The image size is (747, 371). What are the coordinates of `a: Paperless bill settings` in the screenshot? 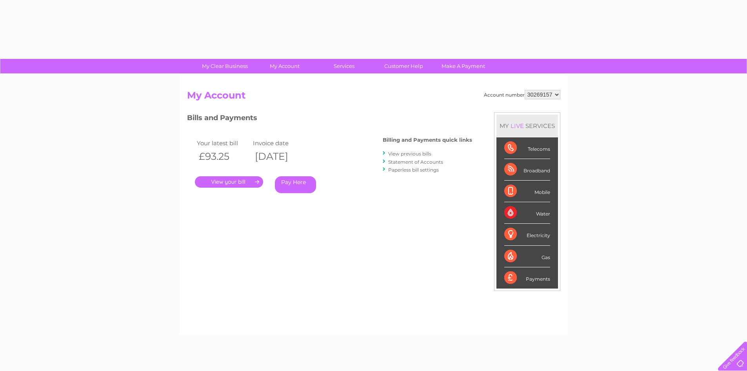 It's located at (414, 169).